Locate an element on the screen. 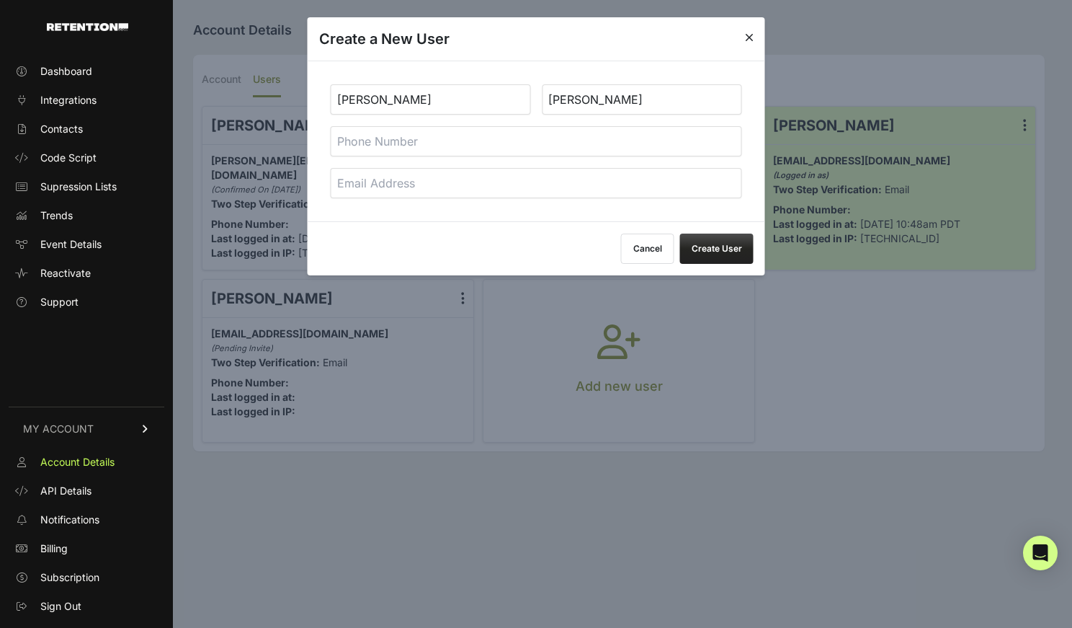 The height and width of the screenshot is (628, 1072). a: Trends is located at coordinates (86, 215).